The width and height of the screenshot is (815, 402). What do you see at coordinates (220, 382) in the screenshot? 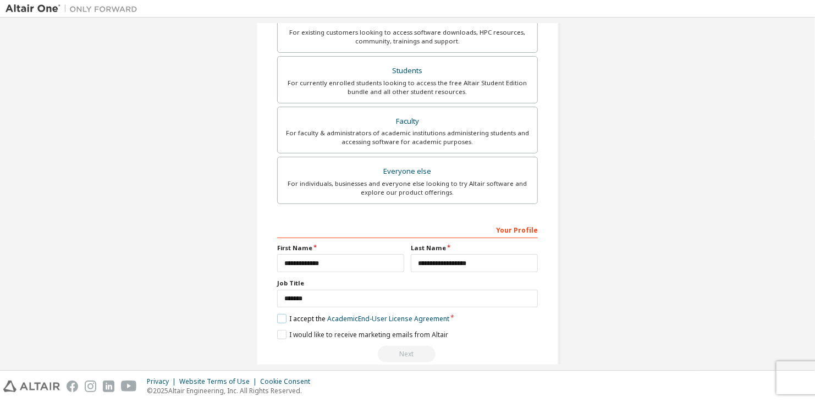
I see `div: Website Terms of Use` at bounding box center [220, 382].